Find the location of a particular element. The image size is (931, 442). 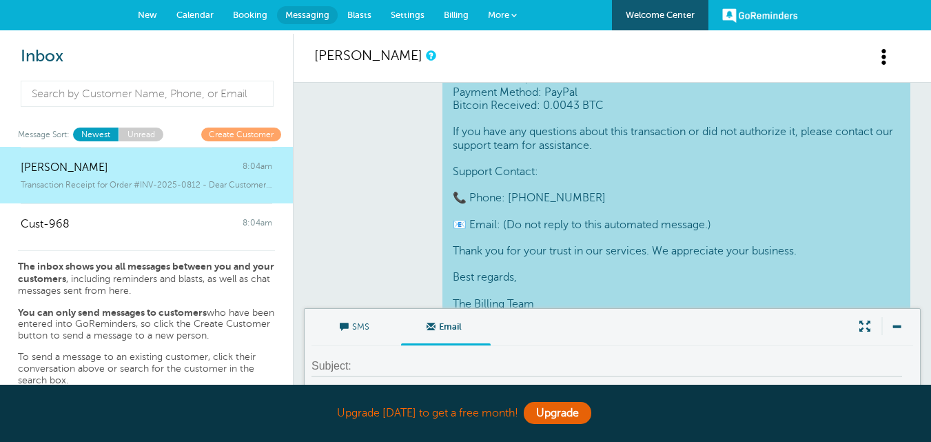

a: Create Customer is located at coordinates (241, 134).